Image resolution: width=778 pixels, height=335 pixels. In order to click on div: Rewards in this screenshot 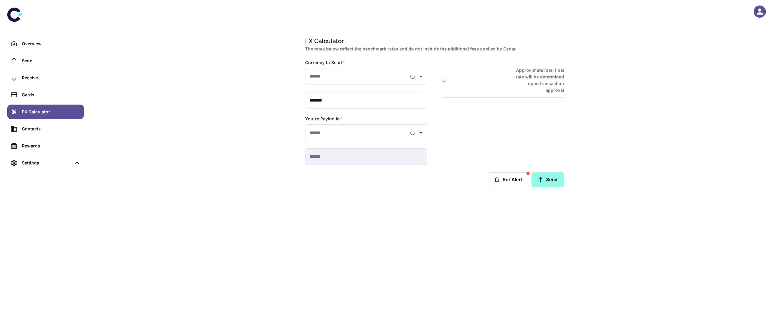, I will do `click(51, 146)`.